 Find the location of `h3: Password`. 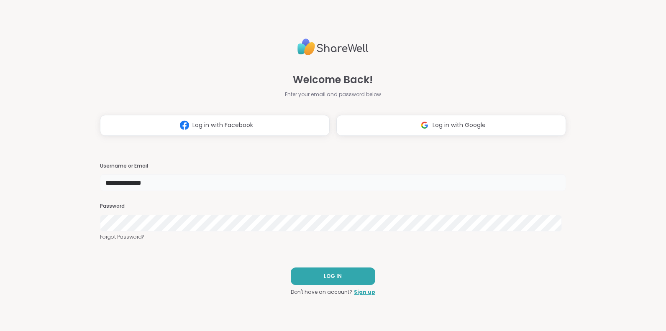

h3: Password is located at coordinates (333, 206).